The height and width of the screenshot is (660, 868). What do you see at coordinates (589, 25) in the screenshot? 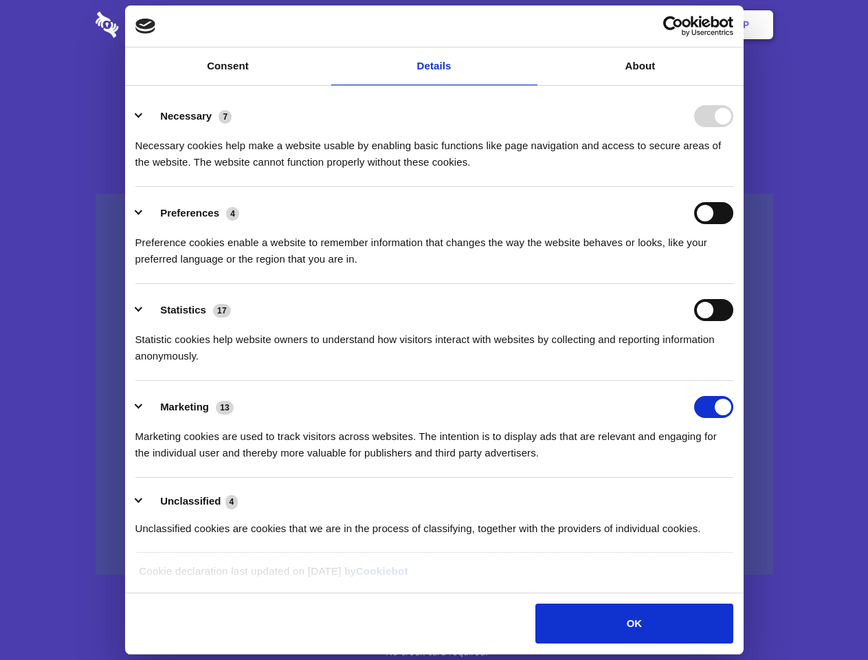
I see `a: Contact` at bounding box center [589, 25].